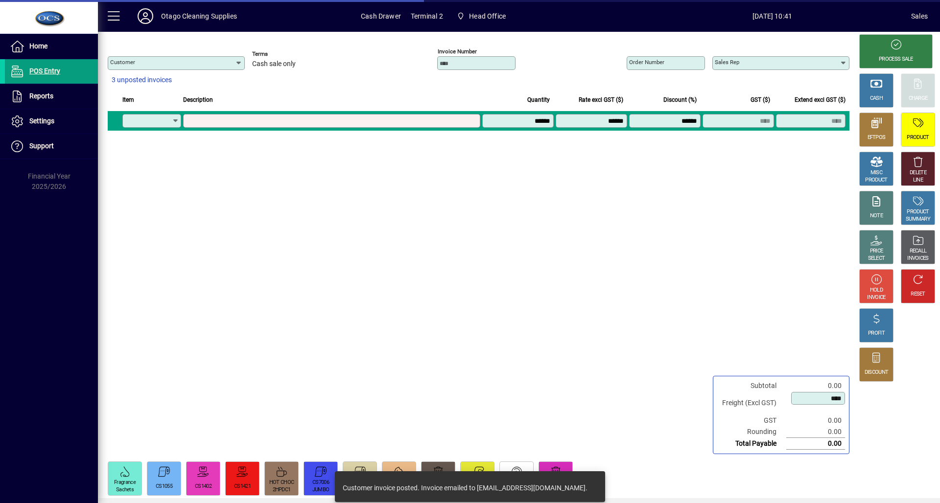 Image resolution: width=940 pixels, height=503 pixels. I want to click on mat-label: Customer, so click(122, 62).